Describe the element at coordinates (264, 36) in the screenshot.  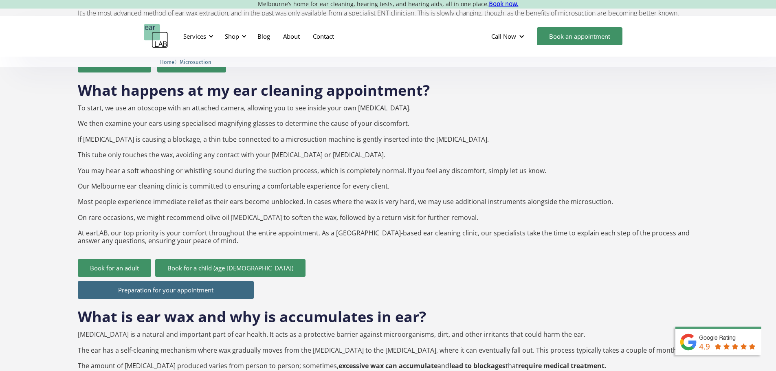
I see `a: Blog` at that location.